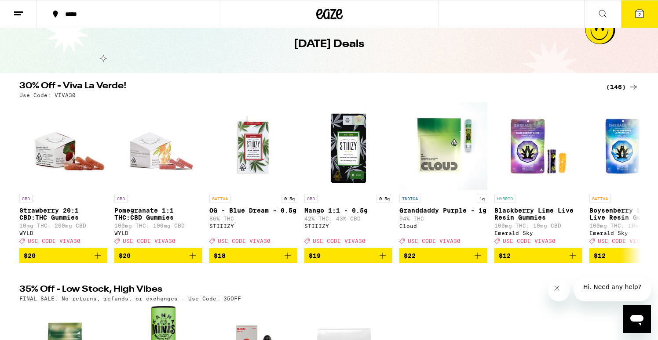  What do you see at coordinates (253, 146) in the screenshot?
I see `img: STIIIZY - OG - Blue Dream - 0.5g` at bounding box center [253, 146].